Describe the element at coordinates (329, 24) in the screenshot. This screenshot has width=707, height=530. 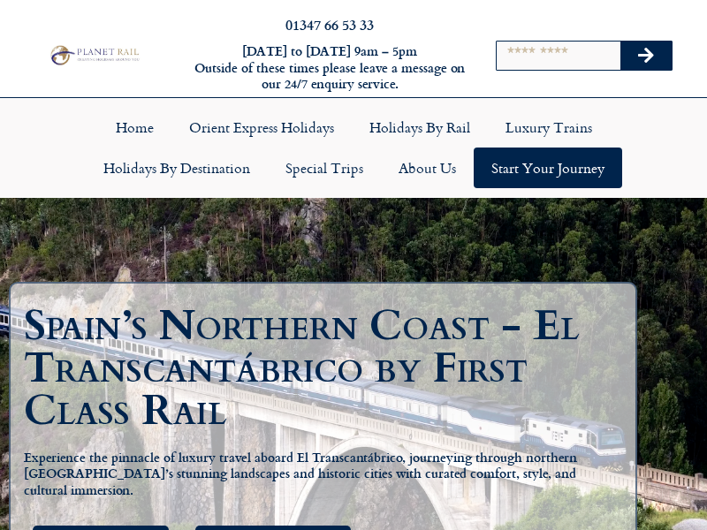
I see `a: 01347 66 53 33` at that location.